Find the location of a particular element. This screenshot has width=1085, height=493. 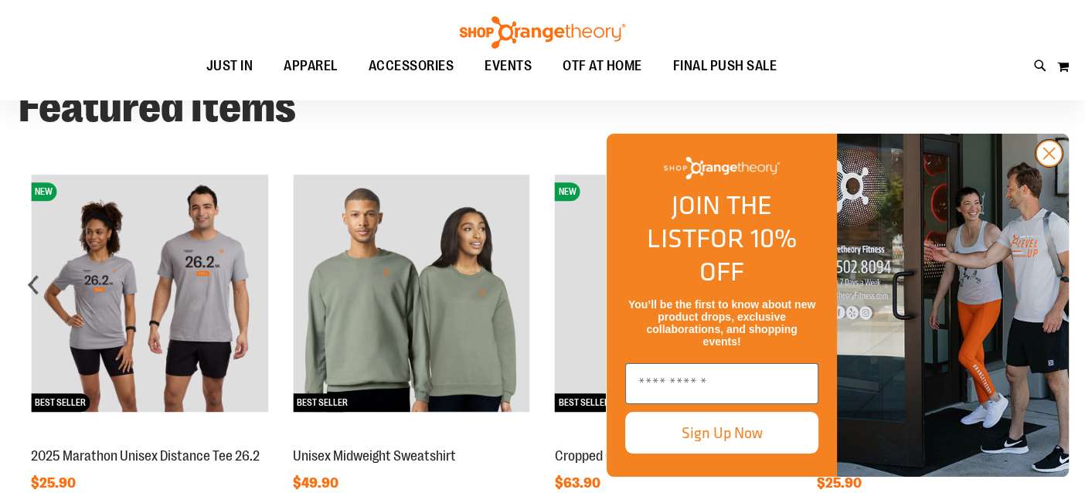

span: EVENTS is located at coordinates (508, 66).